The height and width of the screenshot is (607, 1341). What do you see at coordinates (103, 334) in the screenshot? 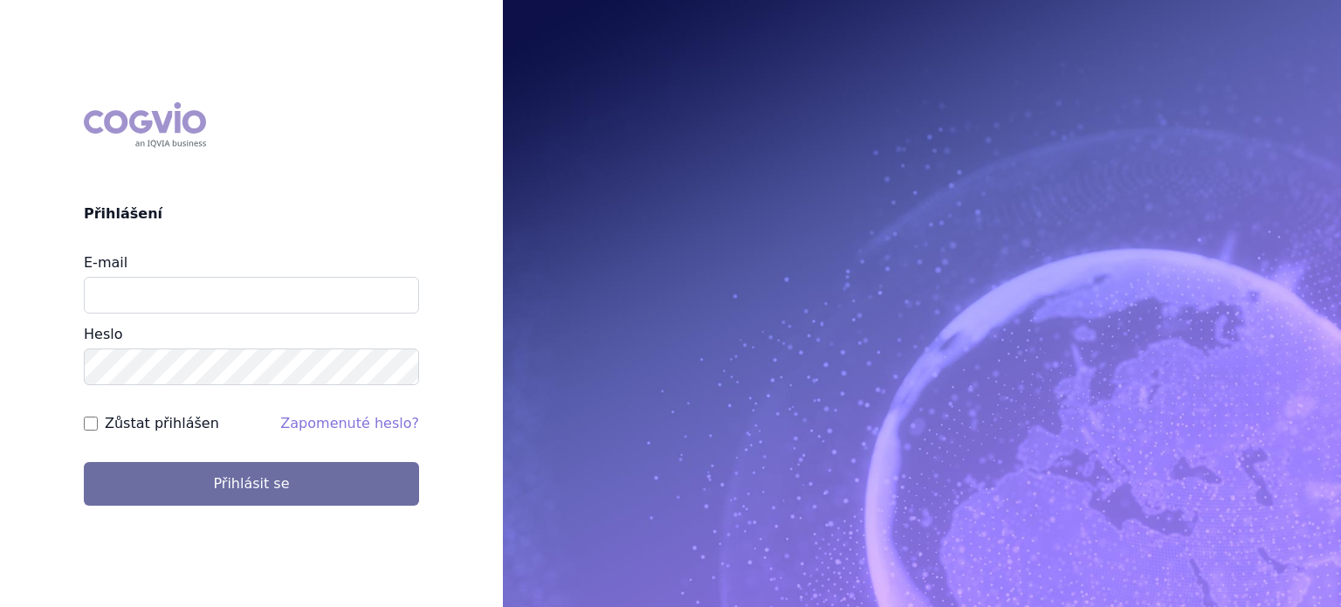
I see `label: Heslo` at bounding box center [103, 334].